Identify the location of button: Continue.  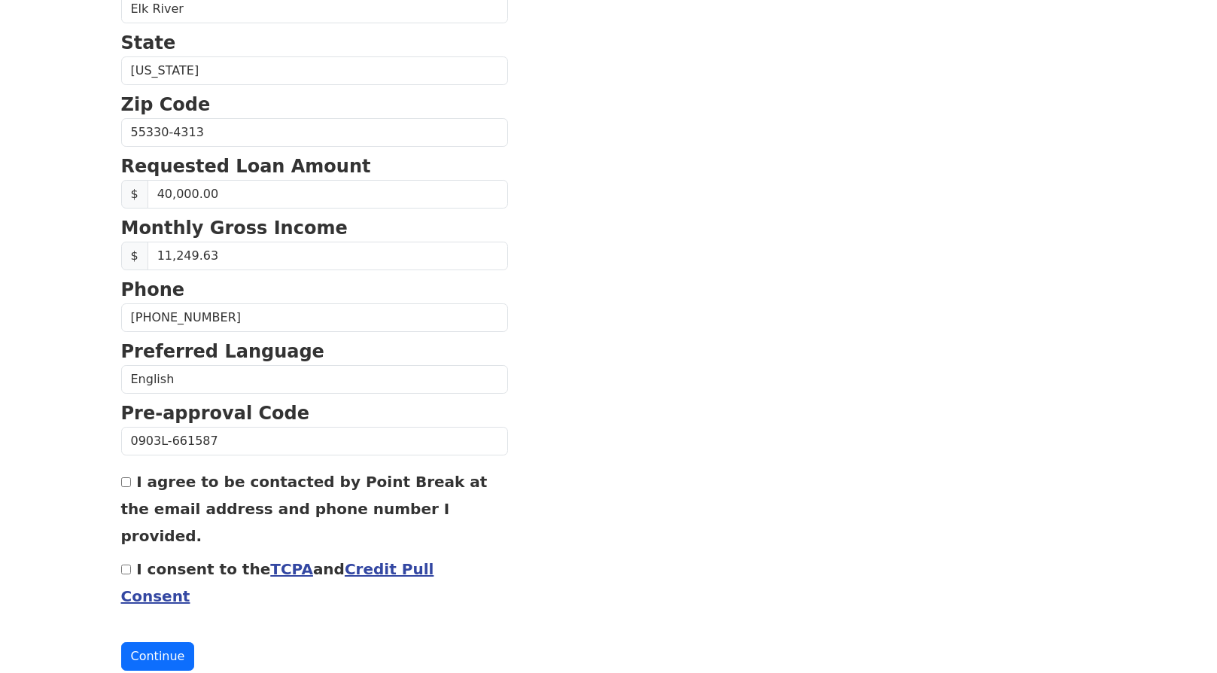
(158, 656).